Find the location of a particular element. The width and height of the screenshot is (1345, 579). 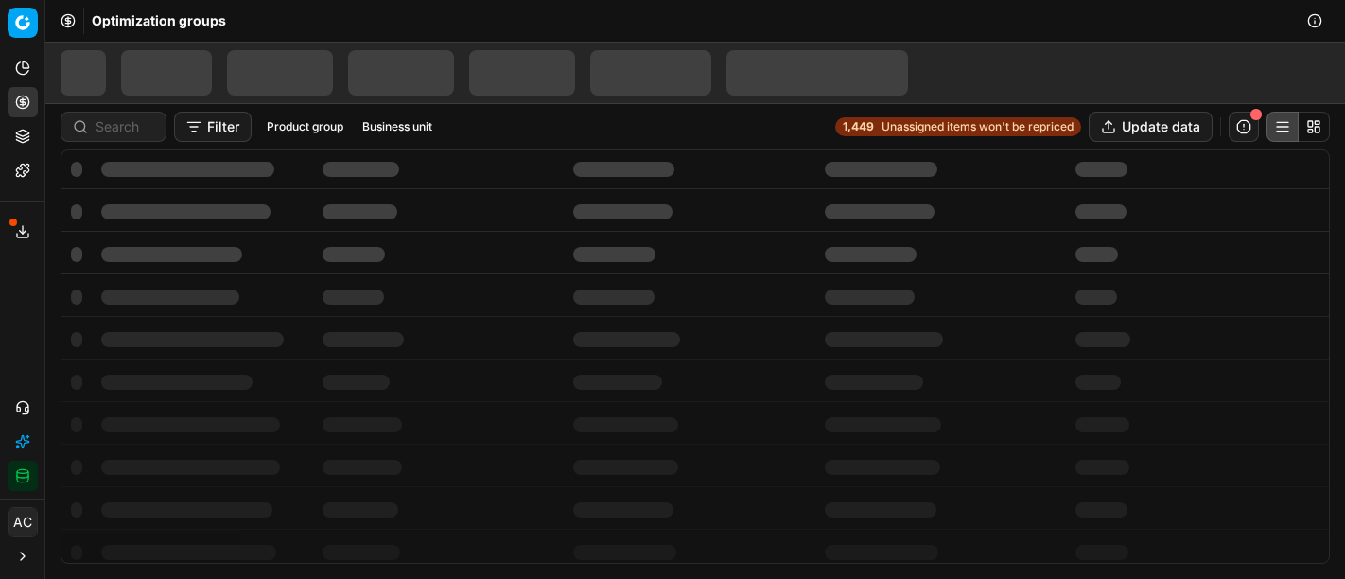

button: Business unit is located at coordinates (397, 127).